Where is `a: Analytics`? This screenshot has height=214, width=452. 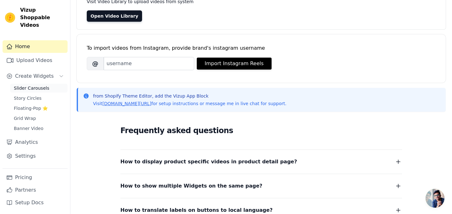
a: Analytics is located at coordinates (35, 142).